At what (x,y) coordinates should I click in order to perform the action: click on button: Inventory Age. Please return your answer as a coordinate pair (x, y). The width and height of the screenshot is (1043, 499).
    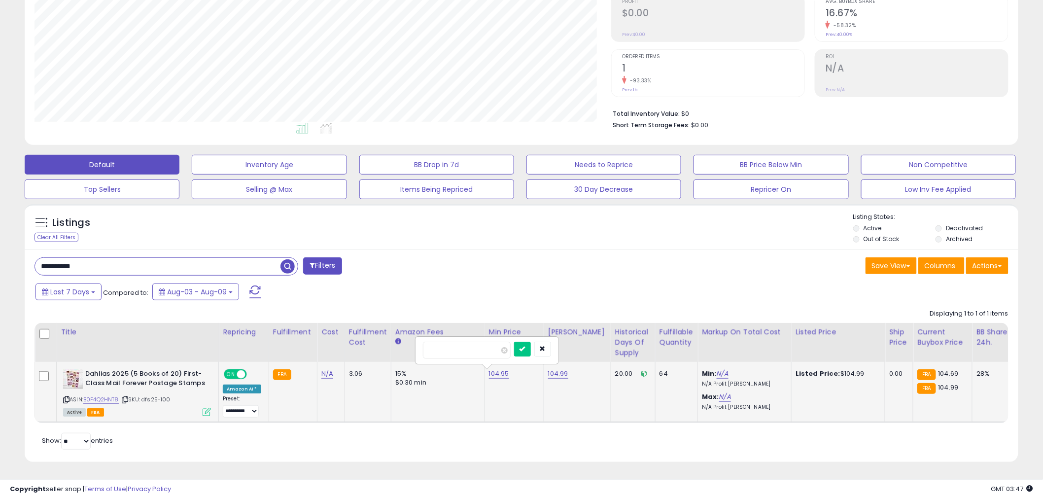
    Looking at the image, I should click on (269, 165).